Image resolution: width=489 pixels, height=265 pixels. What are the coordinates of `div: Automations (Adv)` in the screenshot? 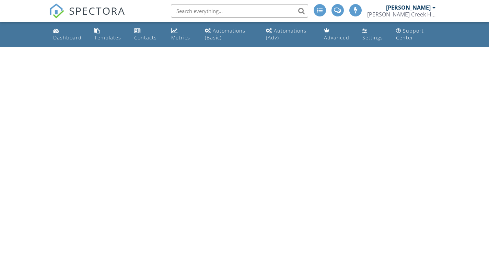 It's located at (286, 34).